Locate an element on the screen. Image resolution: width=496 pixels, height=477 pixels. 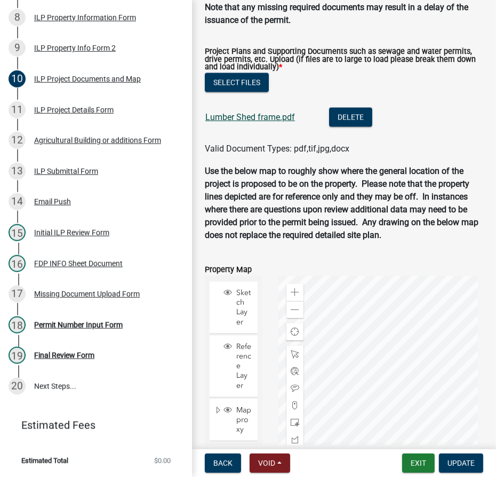
button: Select files is located at coordinates (237, 83).